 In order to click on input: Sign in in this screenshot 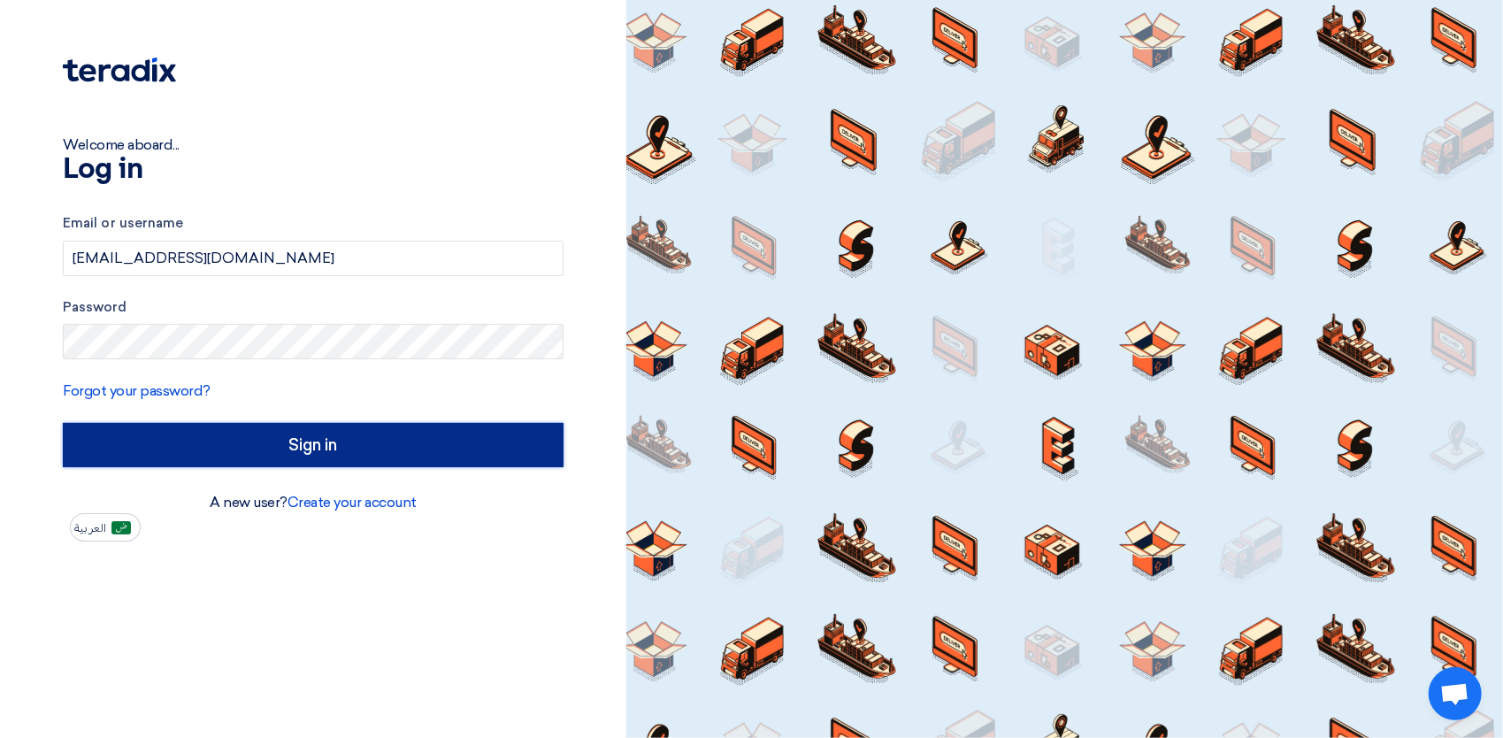, I will do `click(313, 445)`.